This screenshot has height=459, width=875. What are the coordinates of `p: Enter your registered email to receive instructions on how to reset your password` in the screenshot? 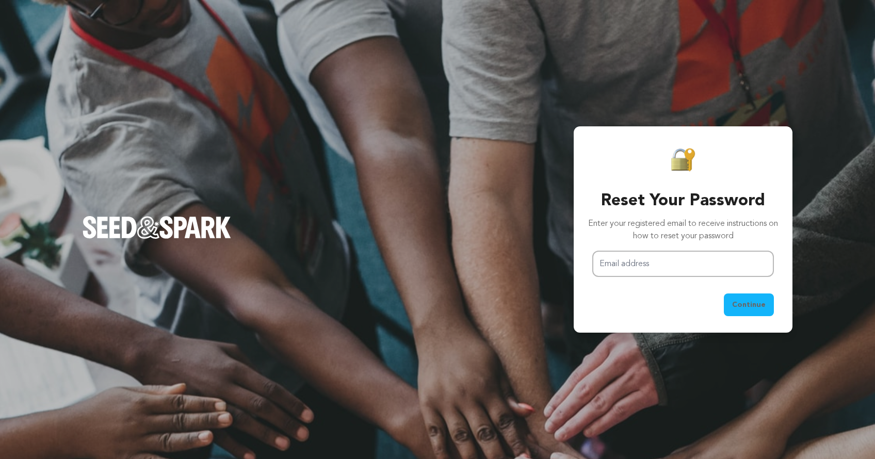 It's located at (683, 230).